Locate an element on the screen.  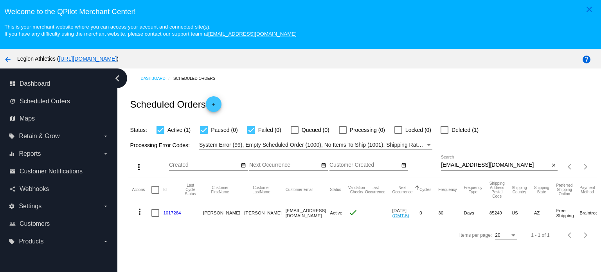
small: This is your merchant website where you can access your account and connected site(s). If you hav... is located at coordinates (150, 30).